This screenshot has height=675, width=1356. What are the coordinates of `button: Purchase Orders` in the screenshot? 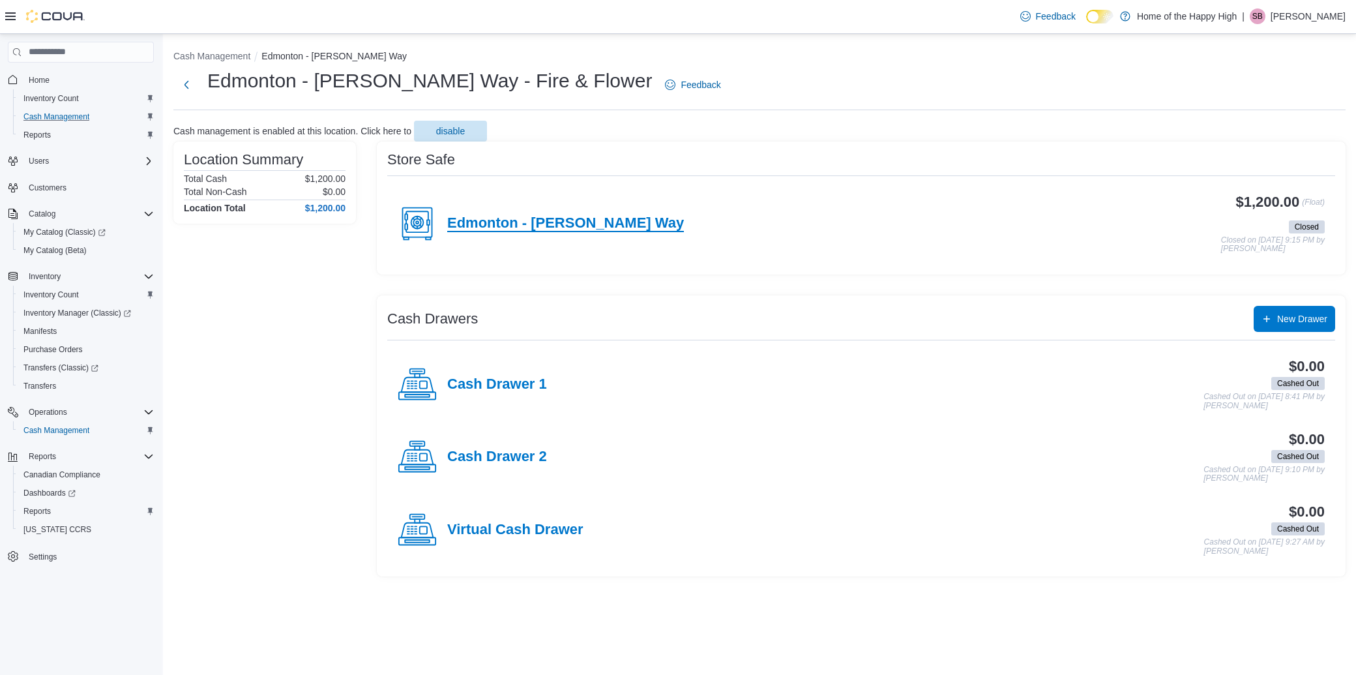 It's located at (86, 349).